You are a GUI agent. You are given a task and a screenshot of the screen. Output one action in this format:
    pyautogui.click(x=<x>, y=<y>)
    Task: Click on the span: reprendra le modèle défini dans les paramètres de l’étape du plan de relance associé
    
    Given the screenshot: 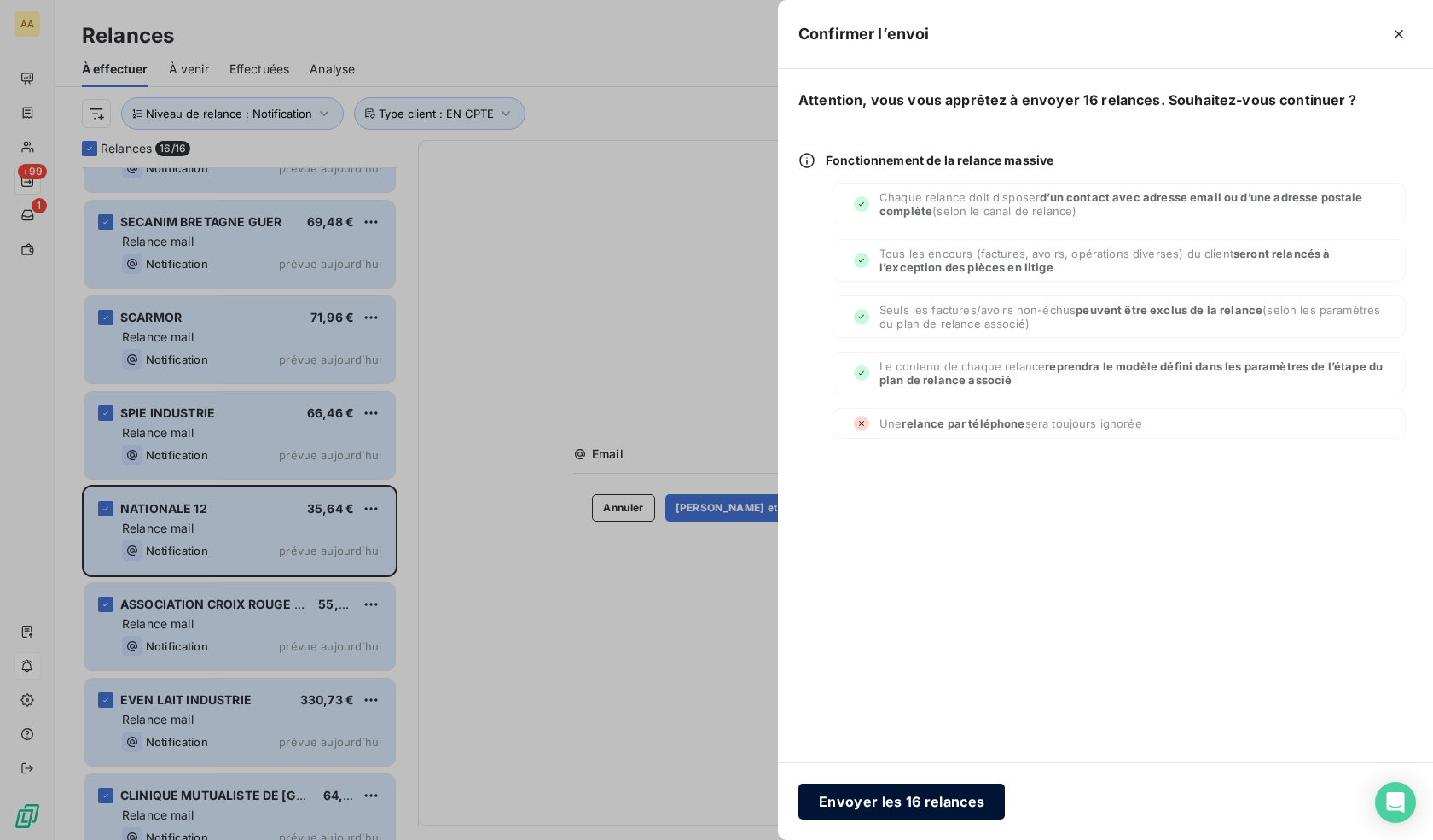 What is the action you would take?
    pyautogui.click(x=1131, y=373)
    